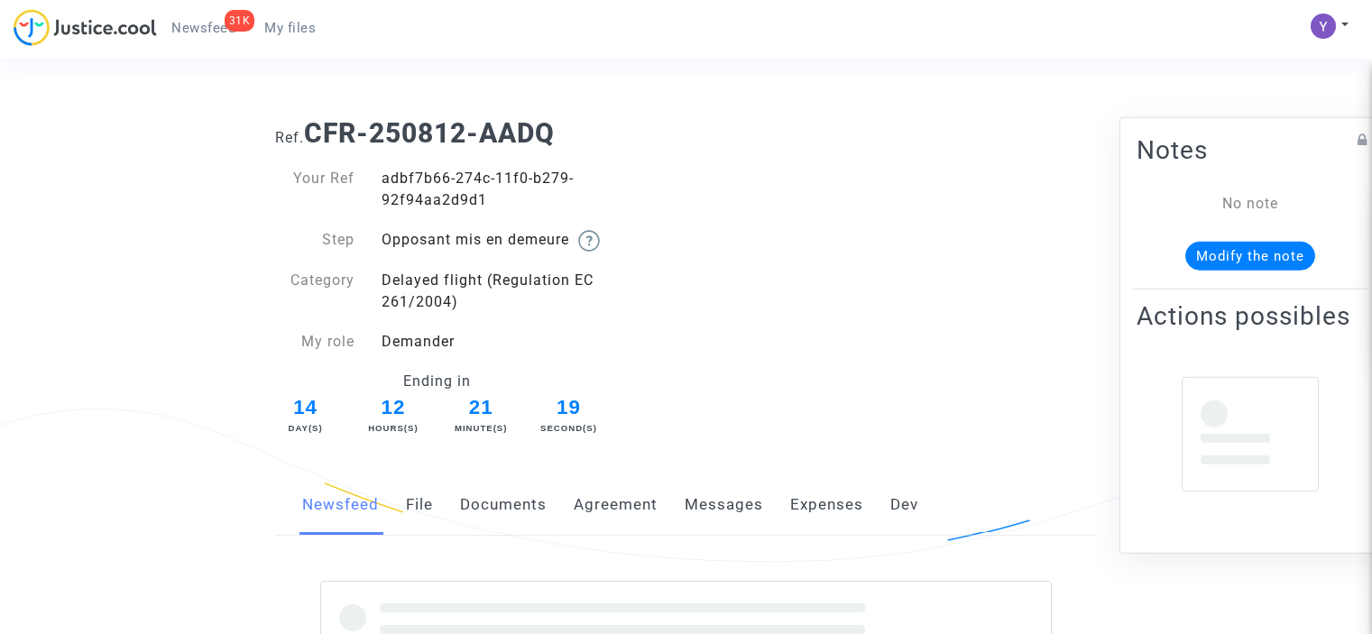 The height and width of the screenshot is (634, 1372). I want to click on span: 12, so click(393, 408).